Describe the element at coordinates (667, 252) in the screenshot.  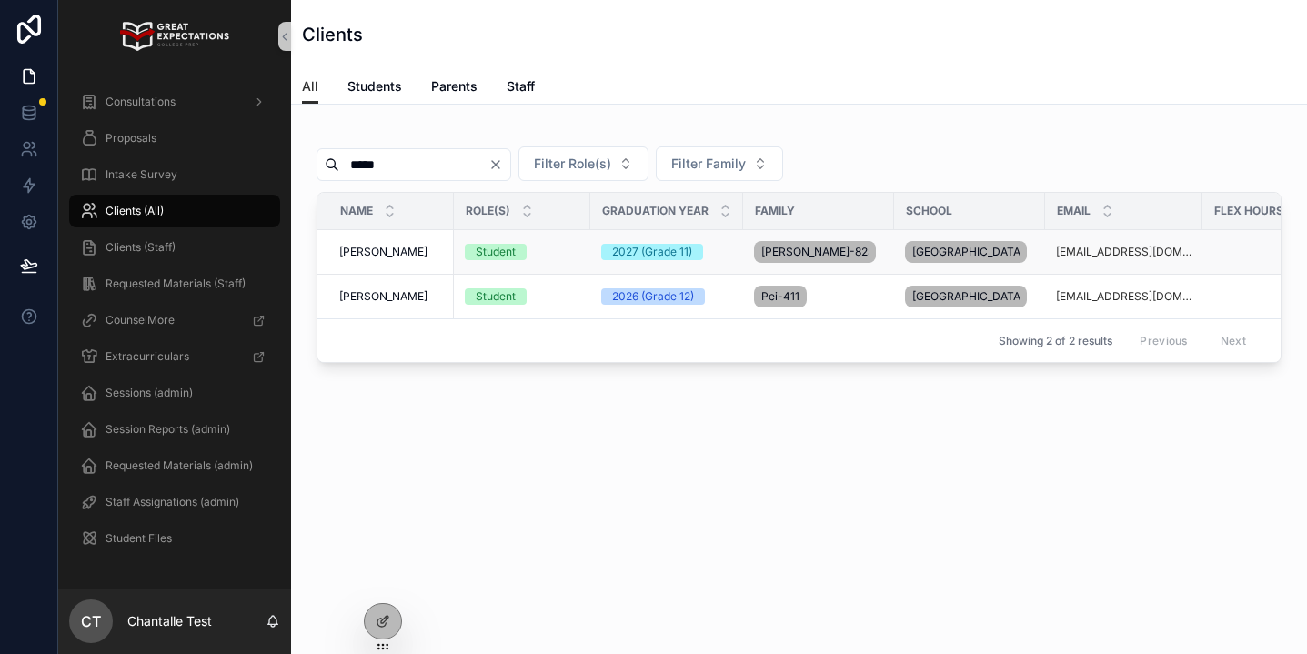
I see `a: 2027 (Grade 11)` at that location.